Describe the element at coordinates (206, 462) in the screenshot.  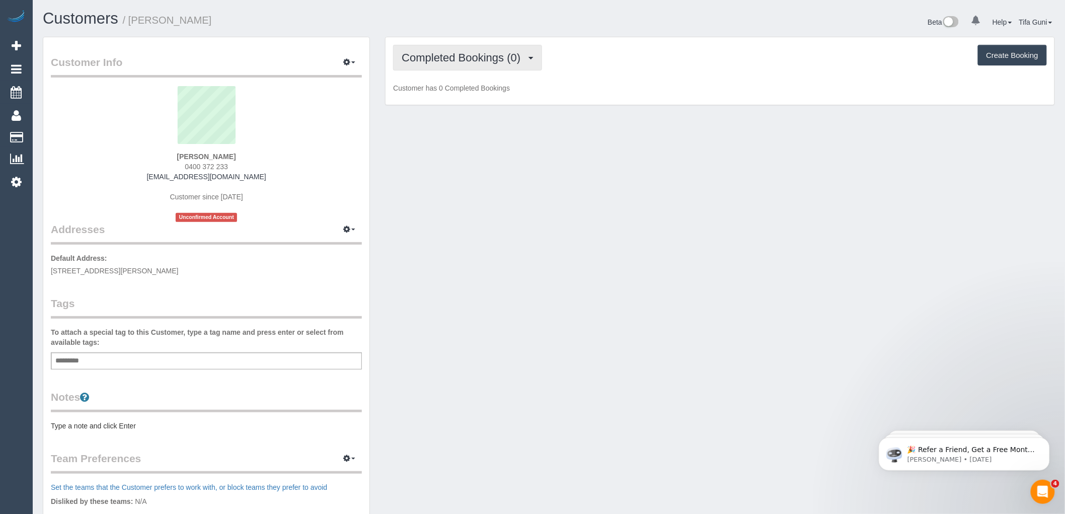
I see `legend: Team Preferences` at that location.